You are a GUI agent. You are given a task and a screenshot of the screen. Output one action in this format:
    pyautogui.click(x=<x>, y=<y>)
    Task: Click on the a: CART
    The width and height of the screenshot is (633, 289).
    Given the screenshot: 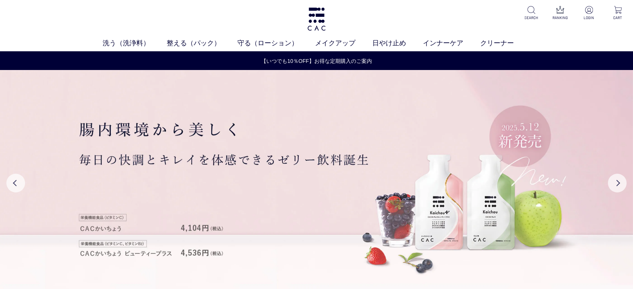 What is the action you would take?
    pyautogui.click(x=618, y=13)
    